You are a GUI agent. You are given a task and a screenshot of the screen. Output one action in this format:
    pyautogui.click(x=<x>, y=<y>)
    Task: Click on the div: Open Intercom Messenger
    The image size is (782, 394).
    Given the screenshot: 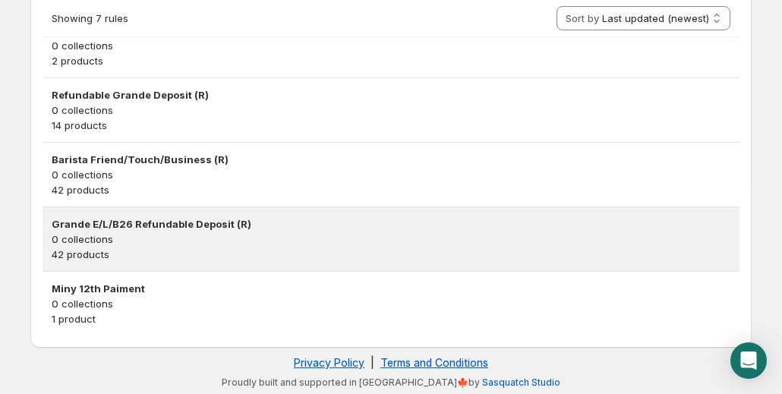 What is the action you would take?
    pyautogui.click(x=748, y=360)
    